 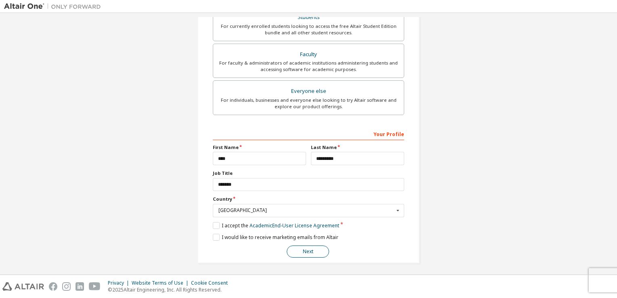 I want to click on div: Cookie Consent, so click(x=212, y=283).